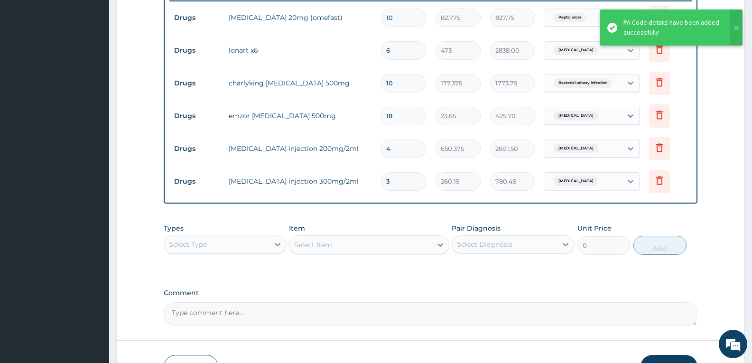 The width and height of the screenshot is (752, 363). I want to click on span: Bacterial urinary infection, so click(583, 83).